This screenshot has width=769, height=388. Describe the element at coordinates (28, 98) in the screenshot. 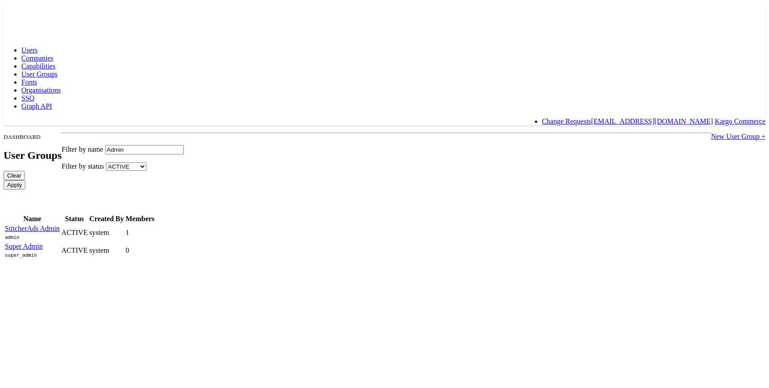

I see `span: SSO` at that location.